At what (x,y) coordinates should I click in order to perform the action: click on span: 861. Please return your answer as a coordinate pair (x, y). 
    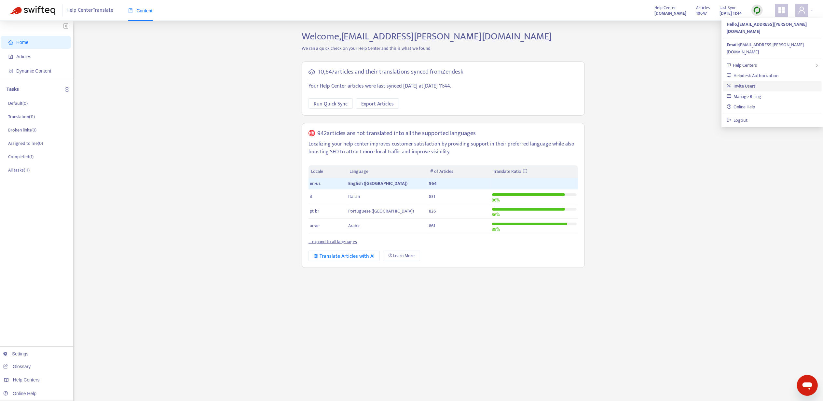
    Looking at the image, I should click on (432, 225).